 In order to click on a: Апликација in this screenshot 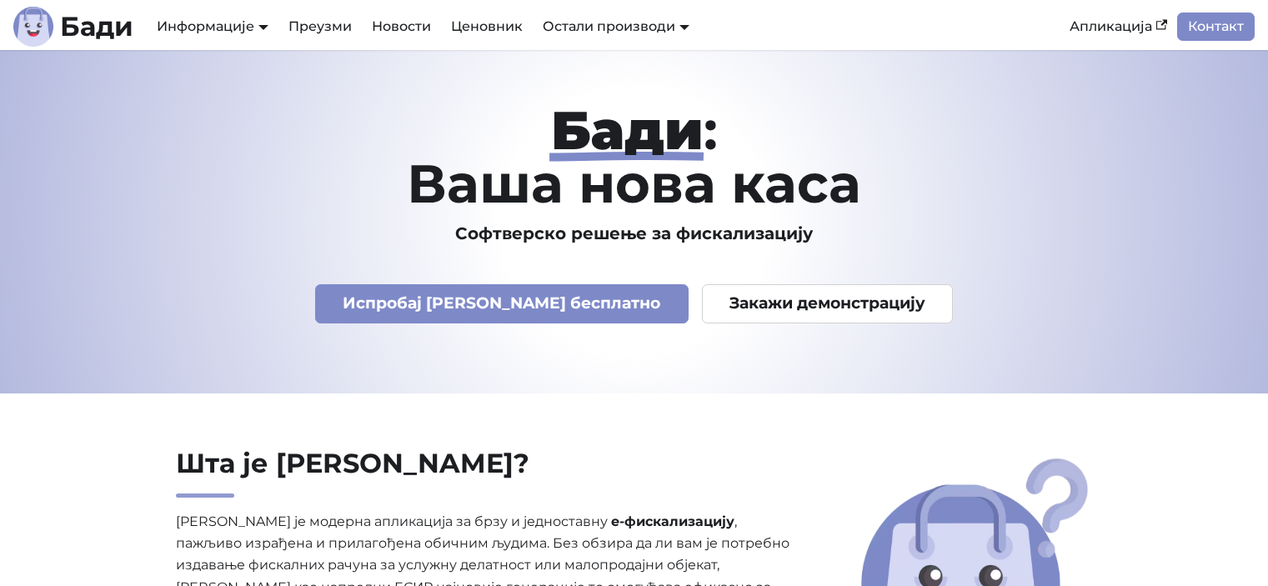, I will do `click(1118, 27)`.